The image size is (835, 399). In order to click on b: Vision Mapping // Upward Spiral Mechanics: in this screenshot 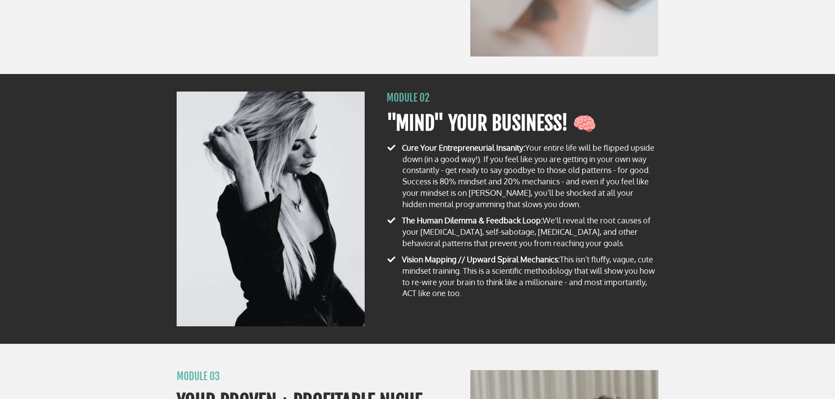, I will do `click(481, 259)`.